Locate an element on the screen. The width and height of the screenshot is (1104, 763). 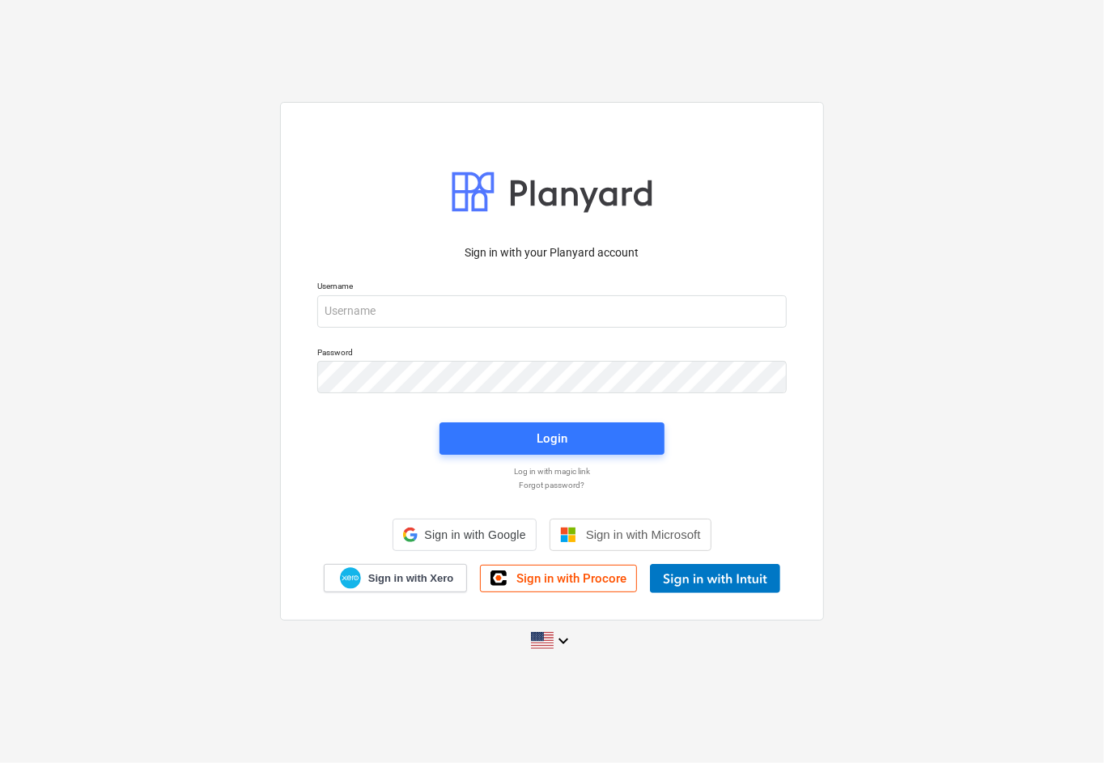
span: Sign in with Procore is located at coordinates (572, 579).